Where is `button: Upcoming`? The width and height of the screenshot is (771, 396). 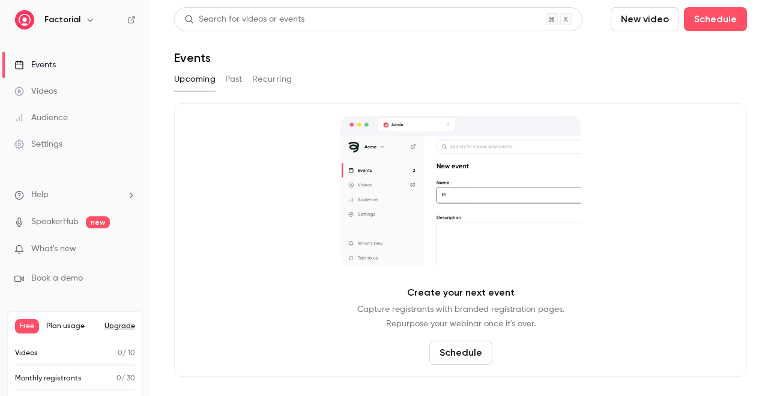
button: Upcoming is located at coordinates (195, 79).